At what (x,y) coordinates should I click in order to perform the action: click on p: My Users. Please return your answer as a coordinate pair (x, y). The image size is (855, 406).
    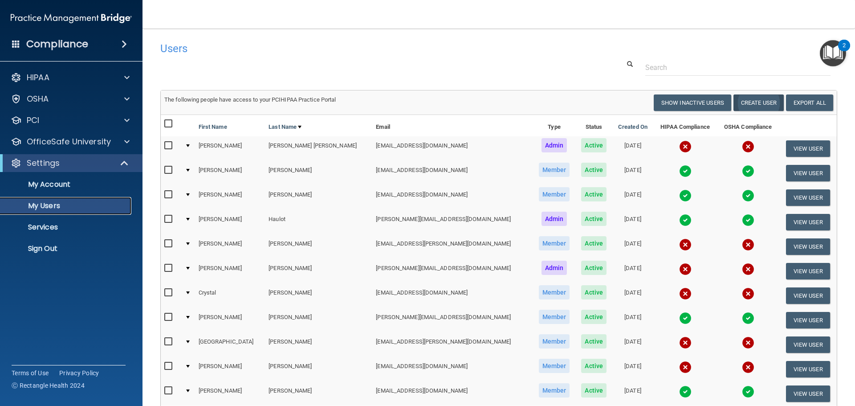
    Looking at the image, I should click on (66, 206).